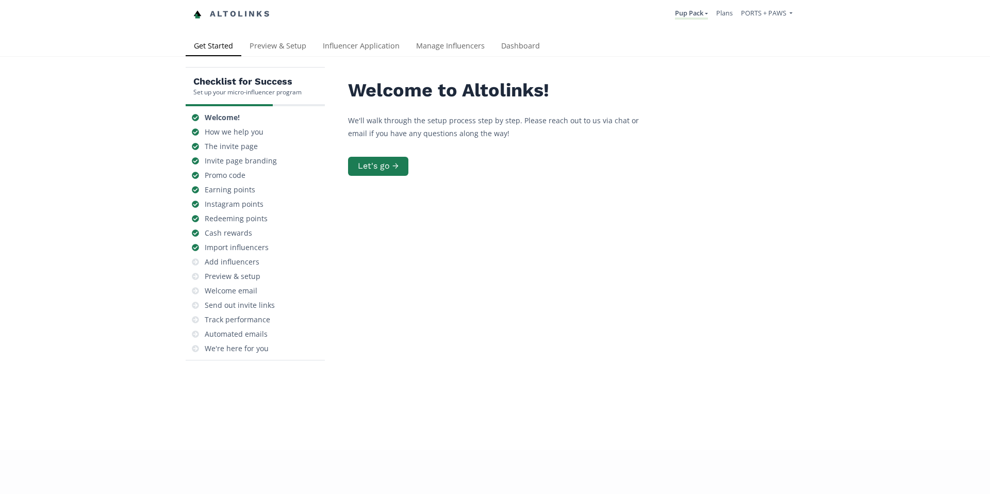 The image size is (990, 494). Describe the element at coordinates (241, 161) in the screenshot. I see `div: Invite page branding` at that location.